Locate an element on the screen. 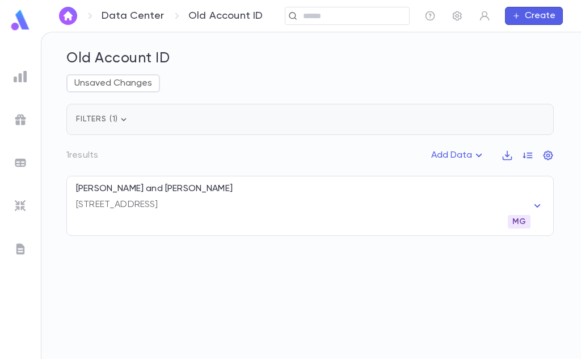 This screenshot has width=581, height=359. span: Filters ( 1 ) is located at coordinates (103, 119).